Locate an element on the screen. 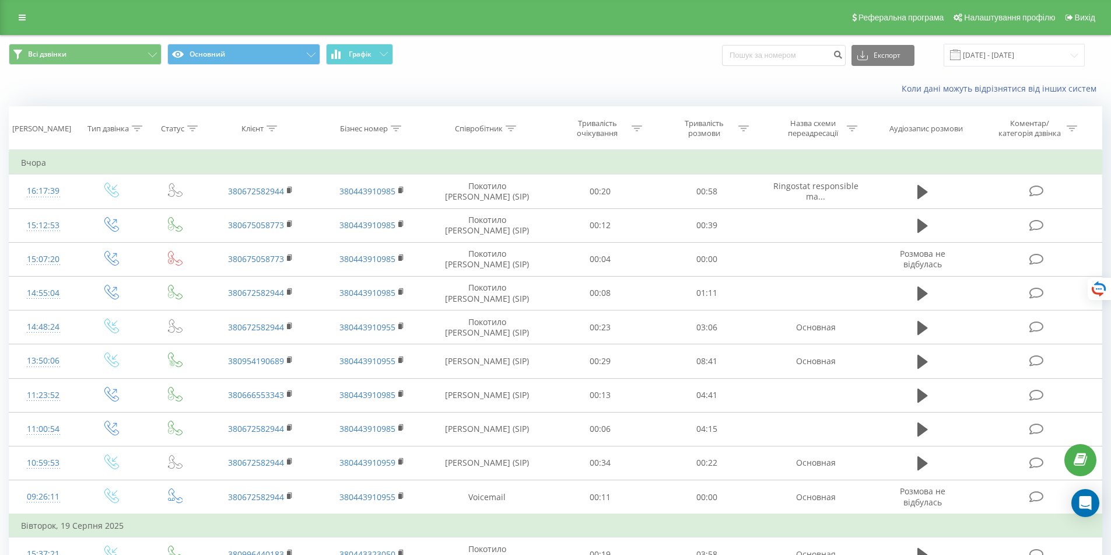  div: Тривалість очікування is located at coordinates (597, 128).